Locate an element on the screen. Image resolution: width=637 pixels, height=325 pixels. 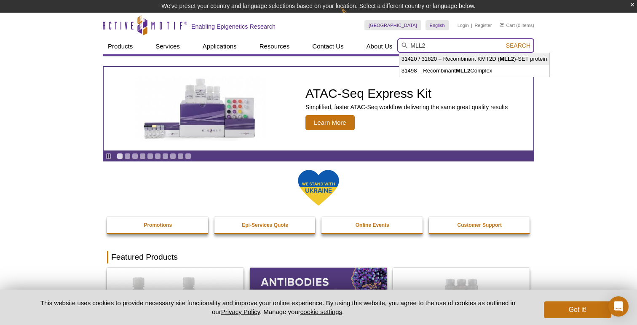
h2: Featured Products is located at coordinates (319, 257).